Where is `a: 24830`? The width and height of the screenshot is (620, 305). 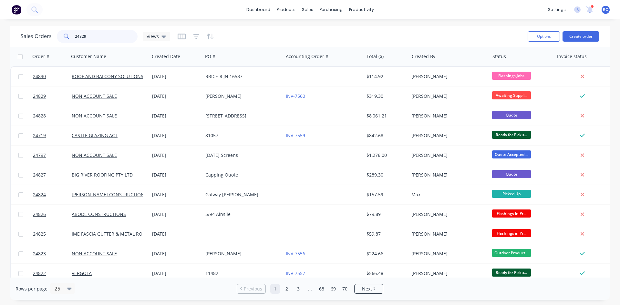
a: 24830 is located at coordinates (52, 77).